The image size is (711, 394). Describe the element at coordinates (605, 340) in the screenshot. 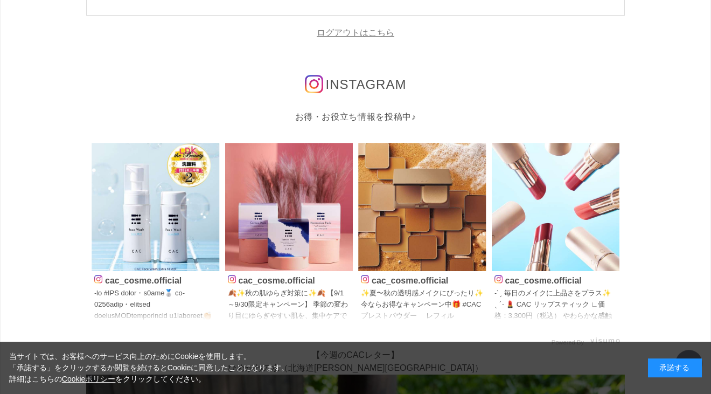

I see `img: visumo` at that location.